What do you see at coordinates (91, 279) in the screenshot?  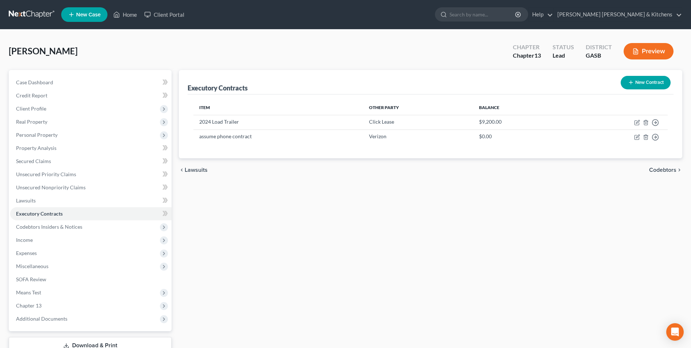 I see `a: SOFA Review` at bounding box center [91, 279].